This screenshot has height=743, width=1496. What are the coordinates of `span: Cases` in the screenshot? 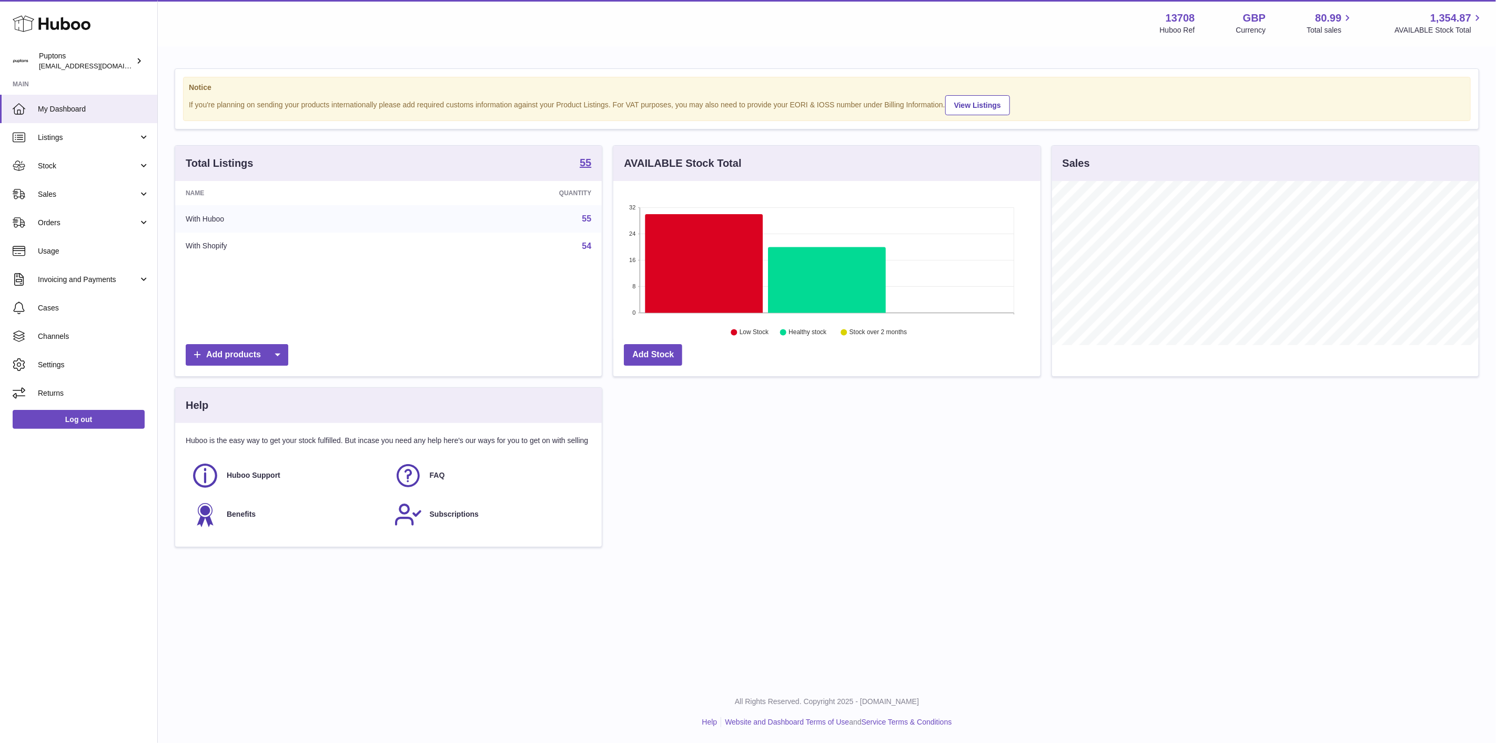 It's located at (94, 308).